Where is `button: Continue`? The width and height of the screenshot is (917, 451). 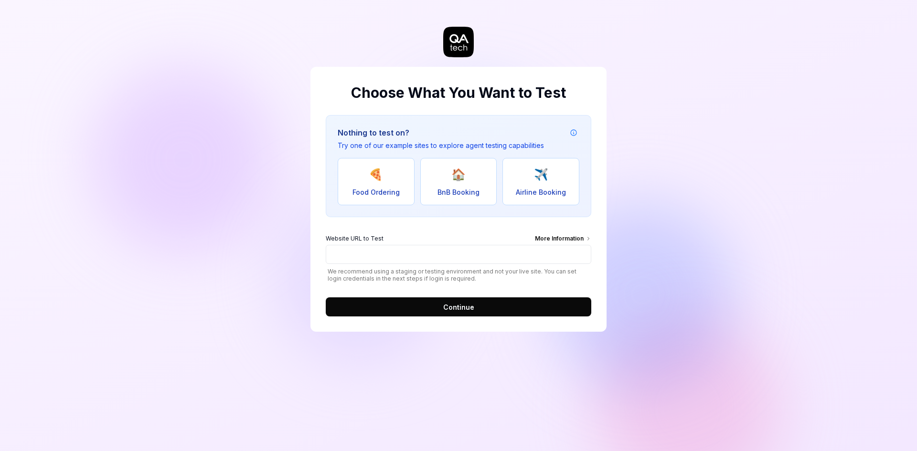
button: Continue is located at coordinates (459, 307).